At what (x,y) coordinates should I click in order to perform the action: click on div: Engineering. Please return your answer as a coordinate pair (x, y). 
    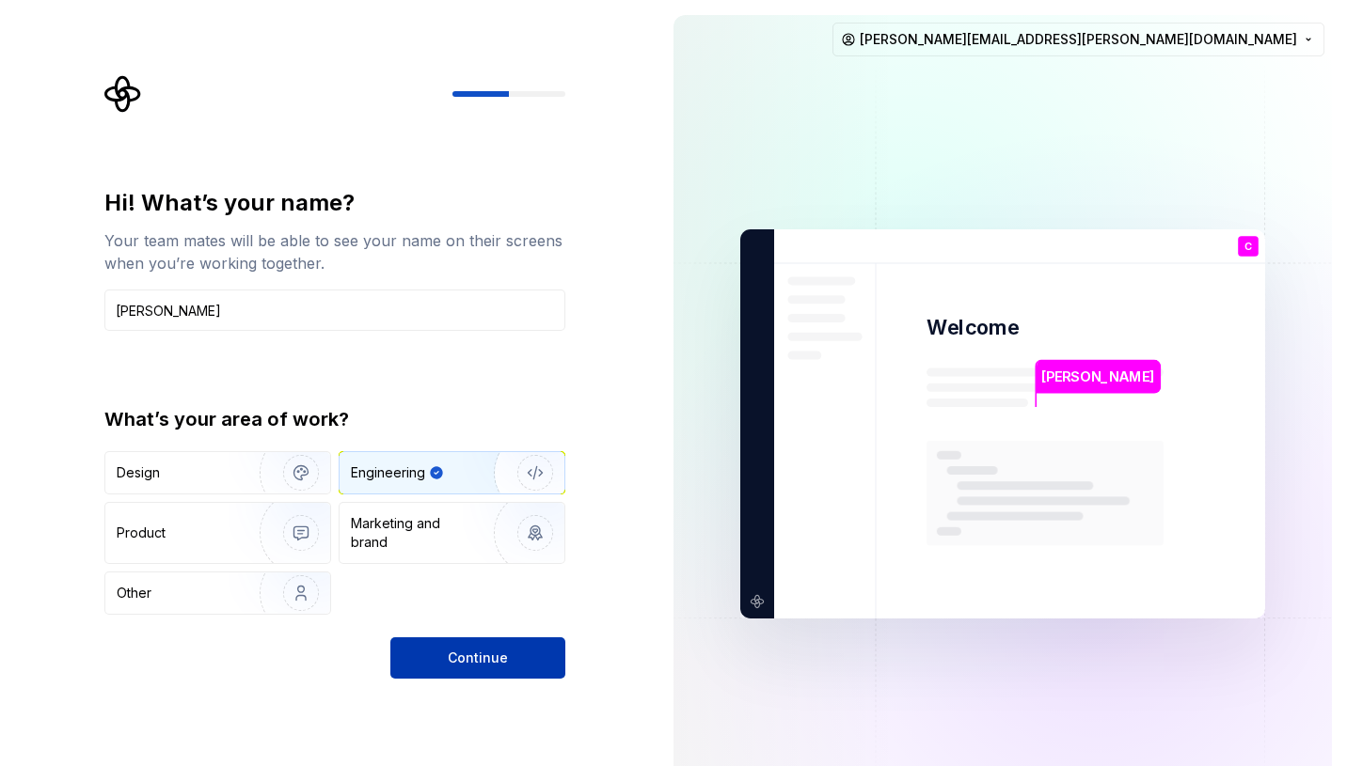
    Looking at the image, I should click on (387, 473).